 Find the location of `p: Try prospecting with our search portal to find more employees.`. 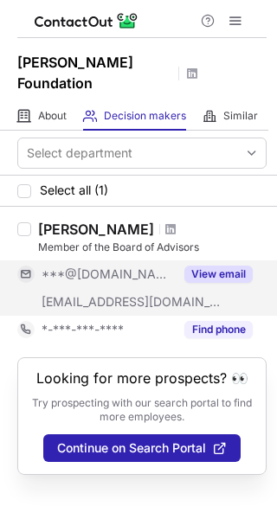

p: Try prospecting with our search portal to find more employees. is located at coordinates (142, 410).